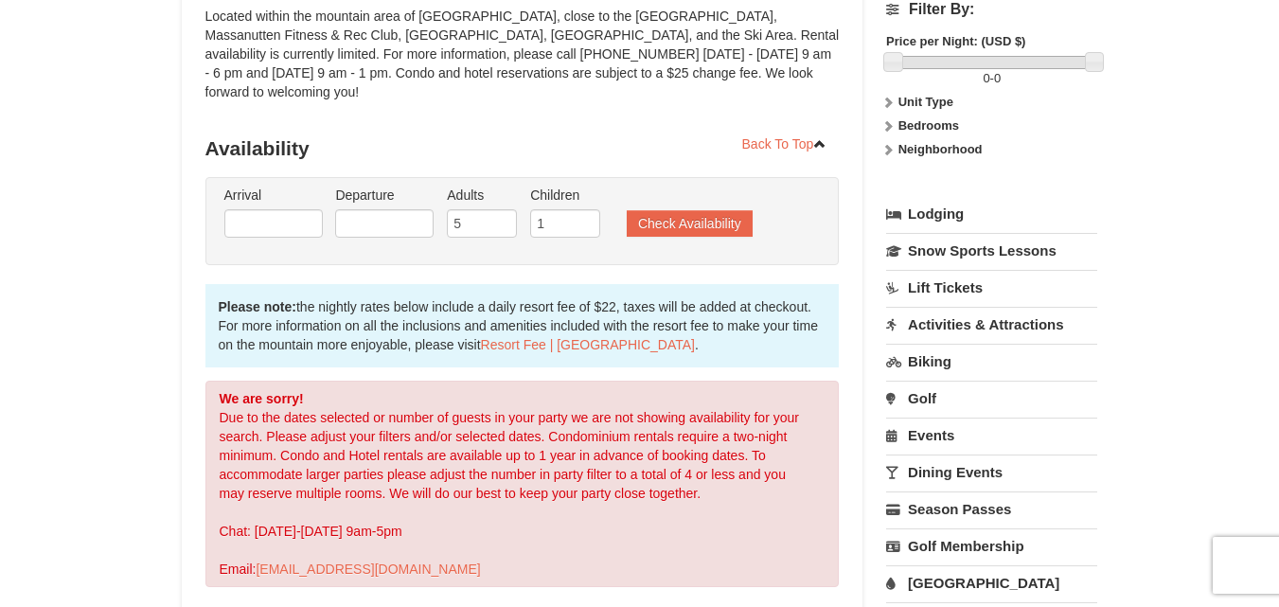  What do you see at coordinates (991, 434) in the screenshot?
I see `a: Events` at bounding box center [991, 434].